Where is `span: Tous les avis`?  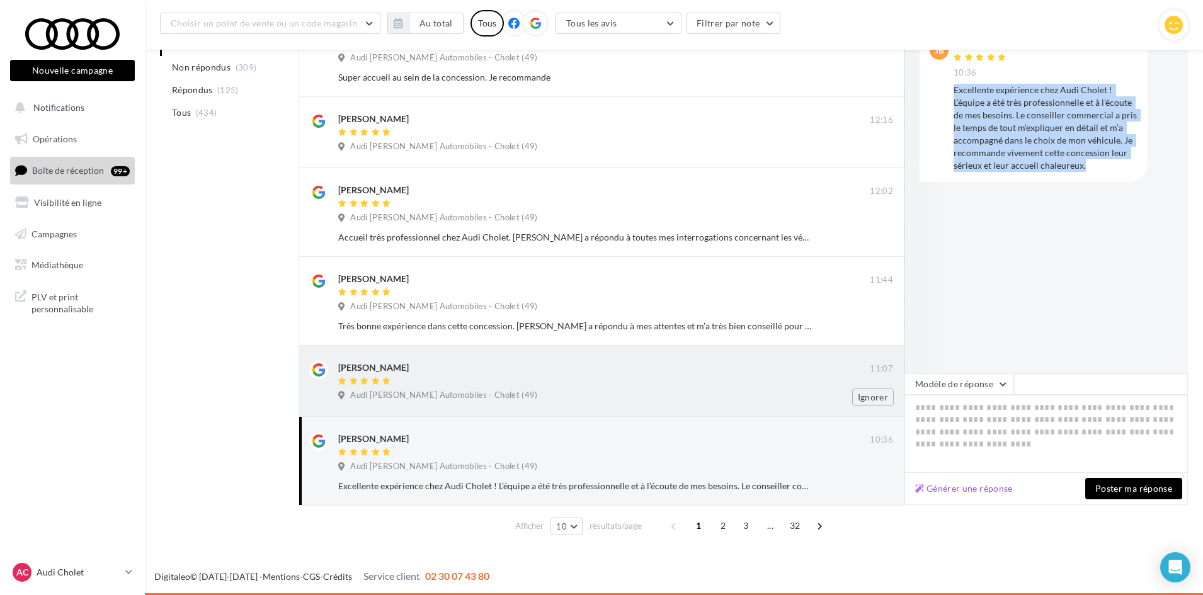 span: Tous les avis is located at coordinates (591, 23).